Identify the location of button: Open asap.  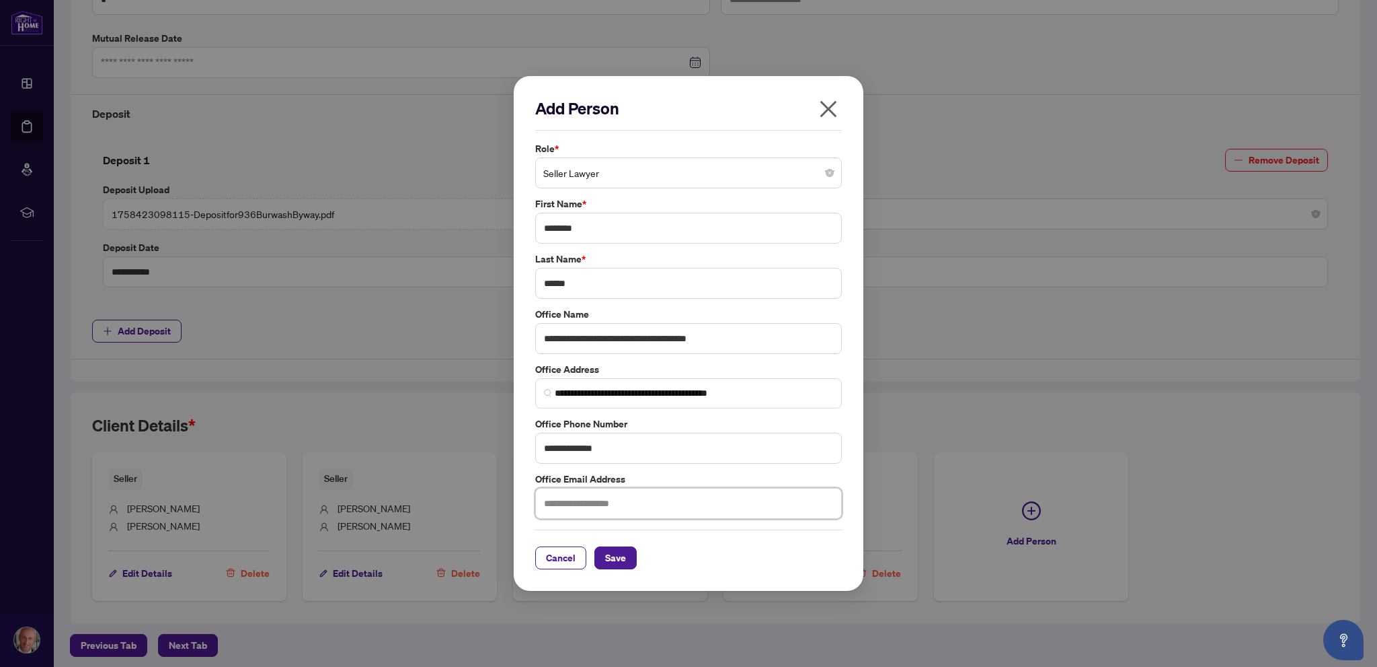
(1344, 640).